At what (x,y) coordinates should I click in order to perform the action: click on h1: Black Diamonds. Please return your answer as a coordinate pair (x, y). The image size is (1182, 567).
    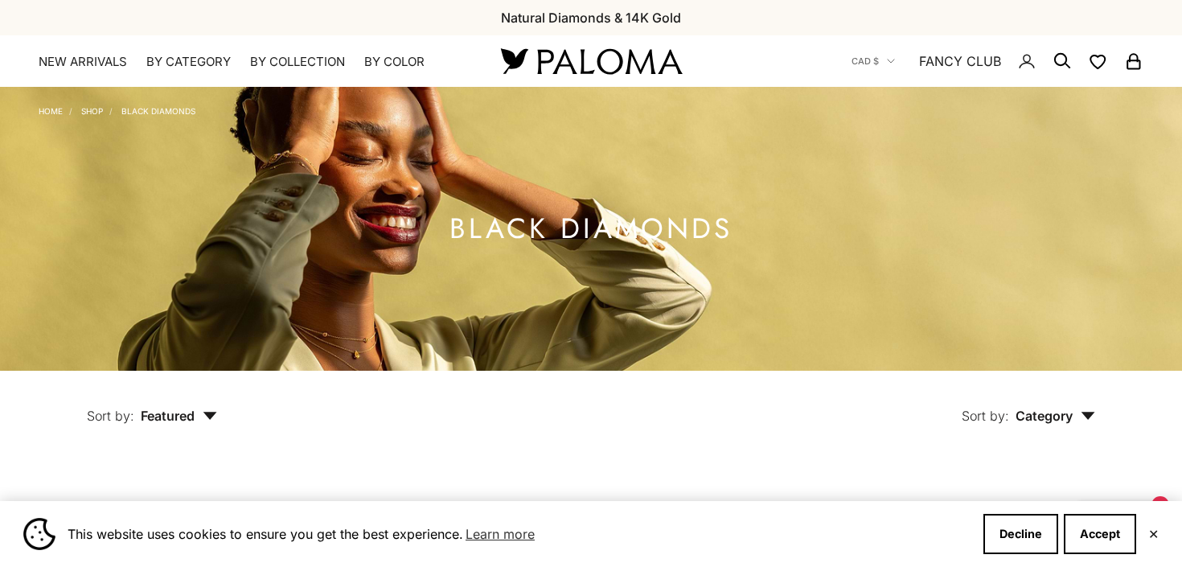
    Looking at the image, I should click on (591, 228).